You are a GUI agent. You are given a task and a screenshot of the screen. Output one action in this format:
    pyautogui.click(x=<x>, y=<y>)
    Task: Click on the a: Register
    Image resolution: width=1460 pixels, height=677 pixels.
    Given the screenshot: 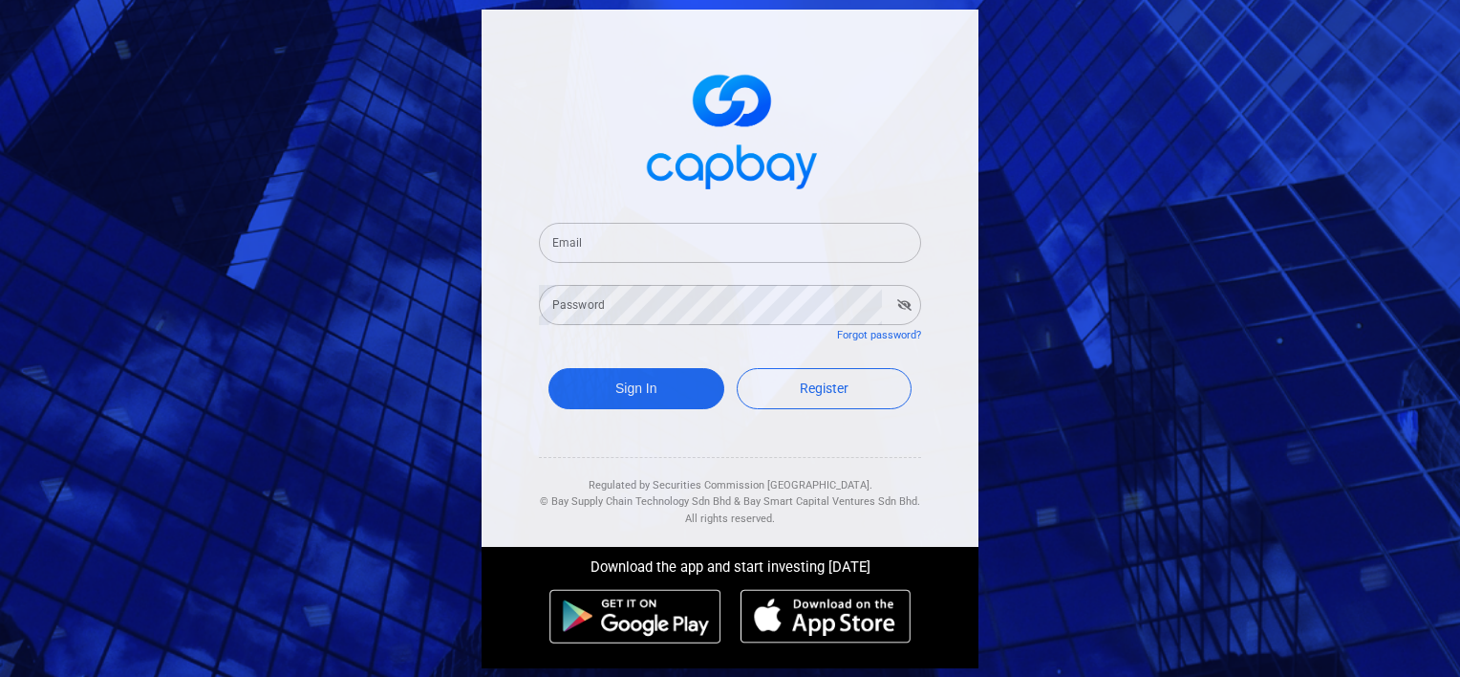 What is the action you would take?
    pyautogui.click(x=825, y=388)
    